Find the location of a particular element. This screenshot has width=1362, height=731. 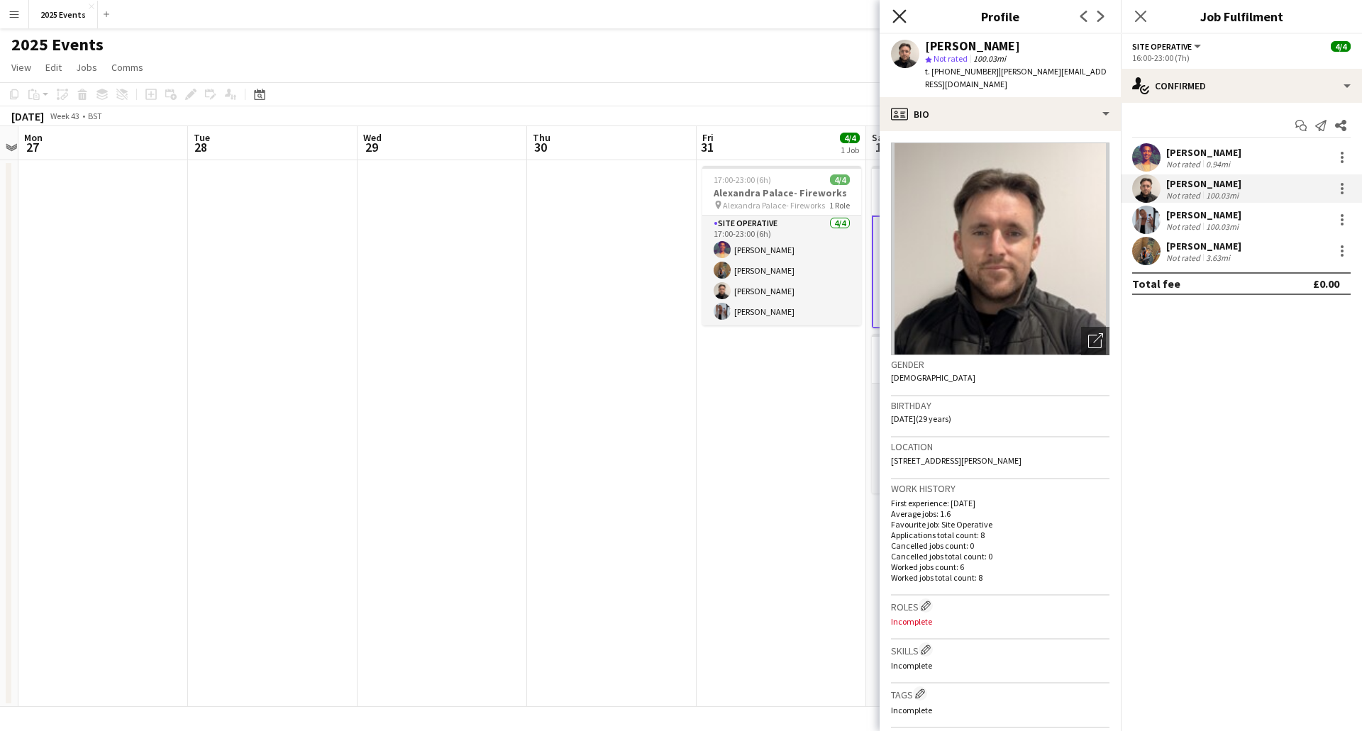

div: 17:00-23:00 (6h)4/4Blackheath Fireworks Blackheath Fireworks1 RoleSite Operative4/417:00-23:00 (6... is located at coordinates (951, 414).